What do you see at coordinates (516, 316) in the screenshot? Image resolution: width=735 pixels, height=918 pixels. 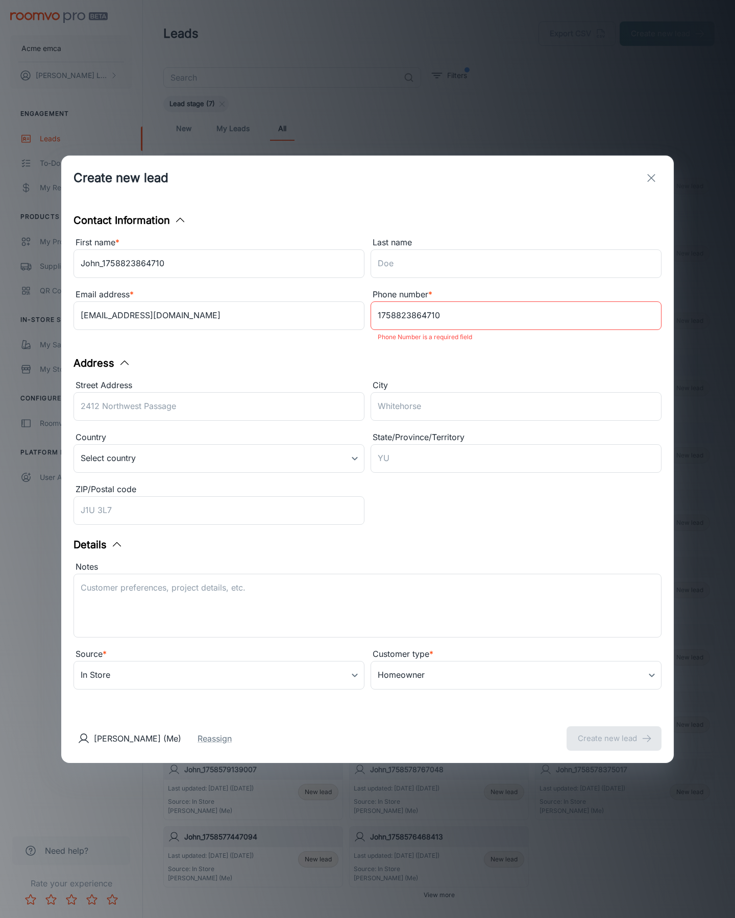 I see `input: +1 439-123-4567` at bounding box center [516, 316].